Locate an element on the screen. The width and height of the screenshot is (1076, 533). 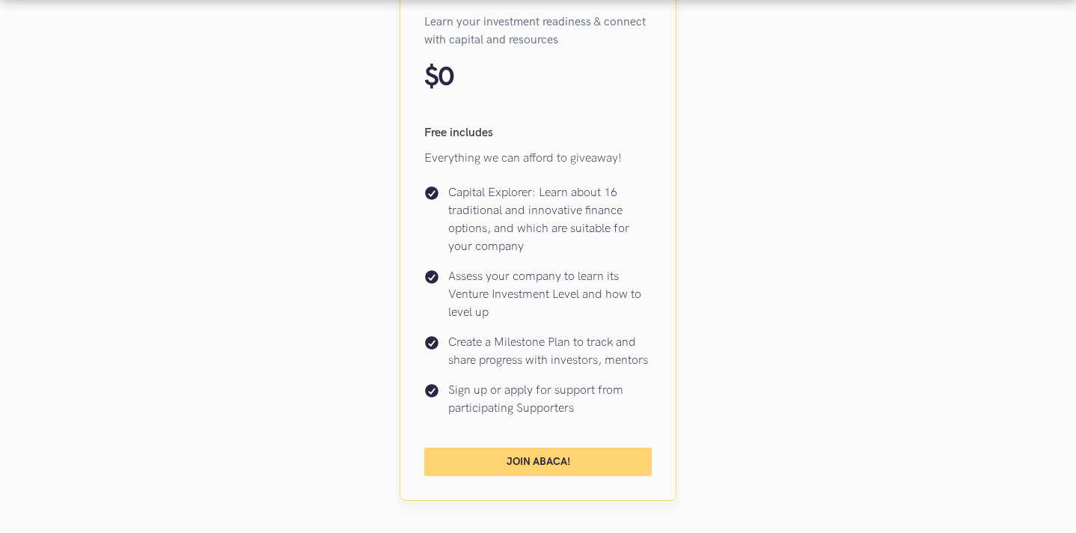
p: Learn your investment readiness & connect with capital and resources is located at coordinates (538, 31).